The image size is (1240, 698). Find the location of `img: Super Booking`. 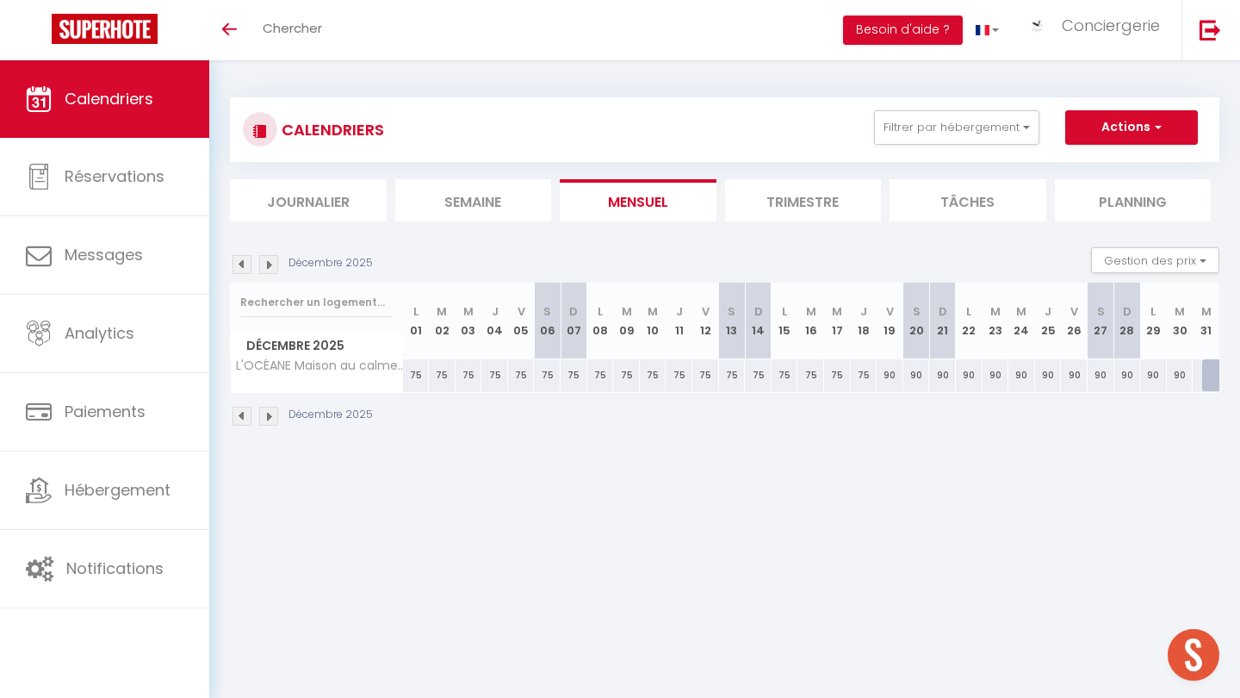

img: Super Booking is located at coordinates (104, 28).